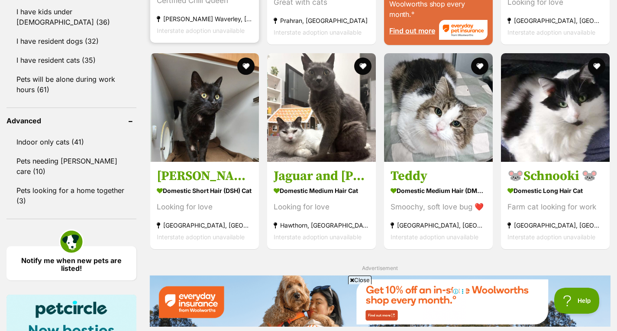  Describe the element at coordinates (555, 207) in the screenshot. I see `div: Farm cat looking for work` at that location.